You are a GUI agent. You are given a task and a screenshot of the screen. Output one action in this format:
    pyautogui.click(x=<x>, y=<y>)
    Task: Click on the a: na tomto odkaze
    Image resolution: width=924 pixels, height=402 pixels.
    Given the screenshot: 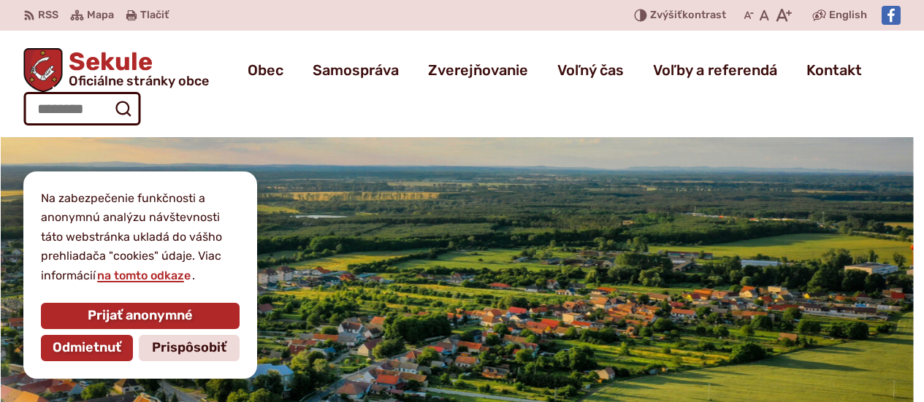 What is the action you would take?
    pyautogui.click(x=144, y=275)
    